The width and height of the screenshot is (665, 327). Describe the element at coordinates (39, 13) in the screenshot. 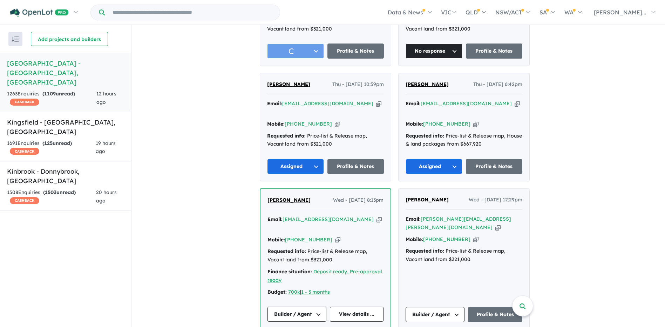

I see `img: Openlot PRO Logo White` at that location.